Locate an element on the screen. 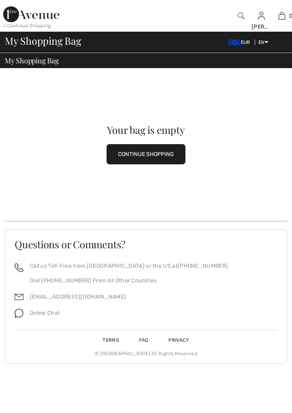  span: EN is located at coordinates (263, 42).